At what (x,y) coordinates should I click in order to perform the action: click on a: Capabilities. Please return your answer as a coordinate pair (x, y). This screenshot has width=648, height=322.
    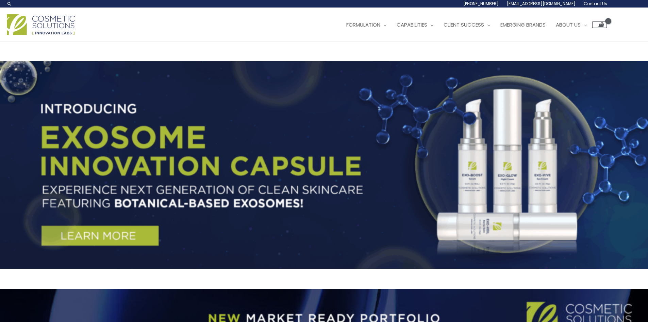
    Looking at the image, I should click on (415, 25).